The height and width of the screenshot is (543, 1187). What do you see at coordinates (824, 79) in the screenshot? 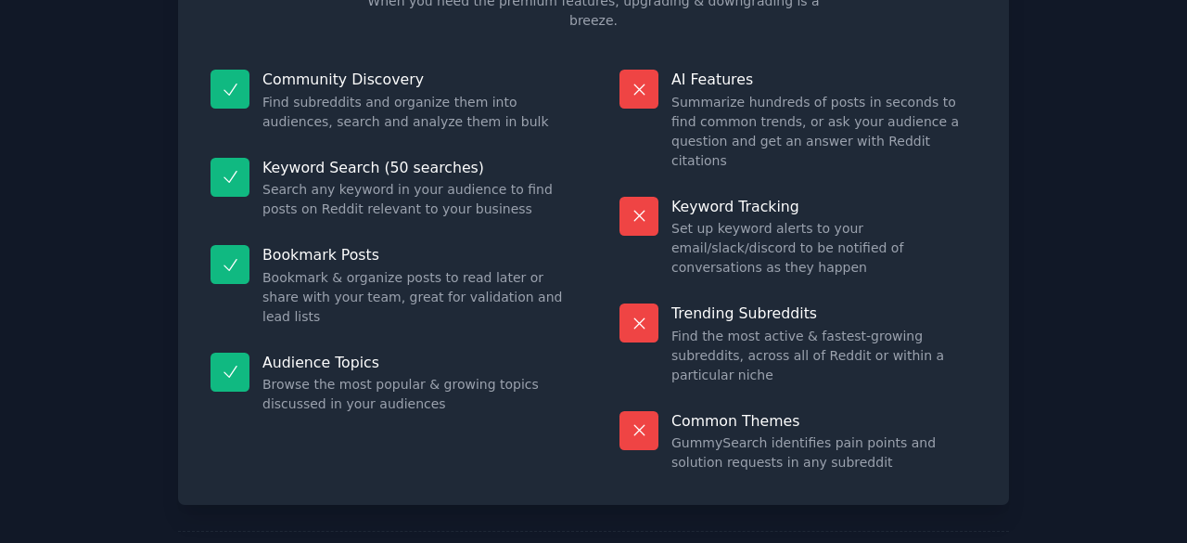
I see `p: AI Features` at bounding box center [824, 79].